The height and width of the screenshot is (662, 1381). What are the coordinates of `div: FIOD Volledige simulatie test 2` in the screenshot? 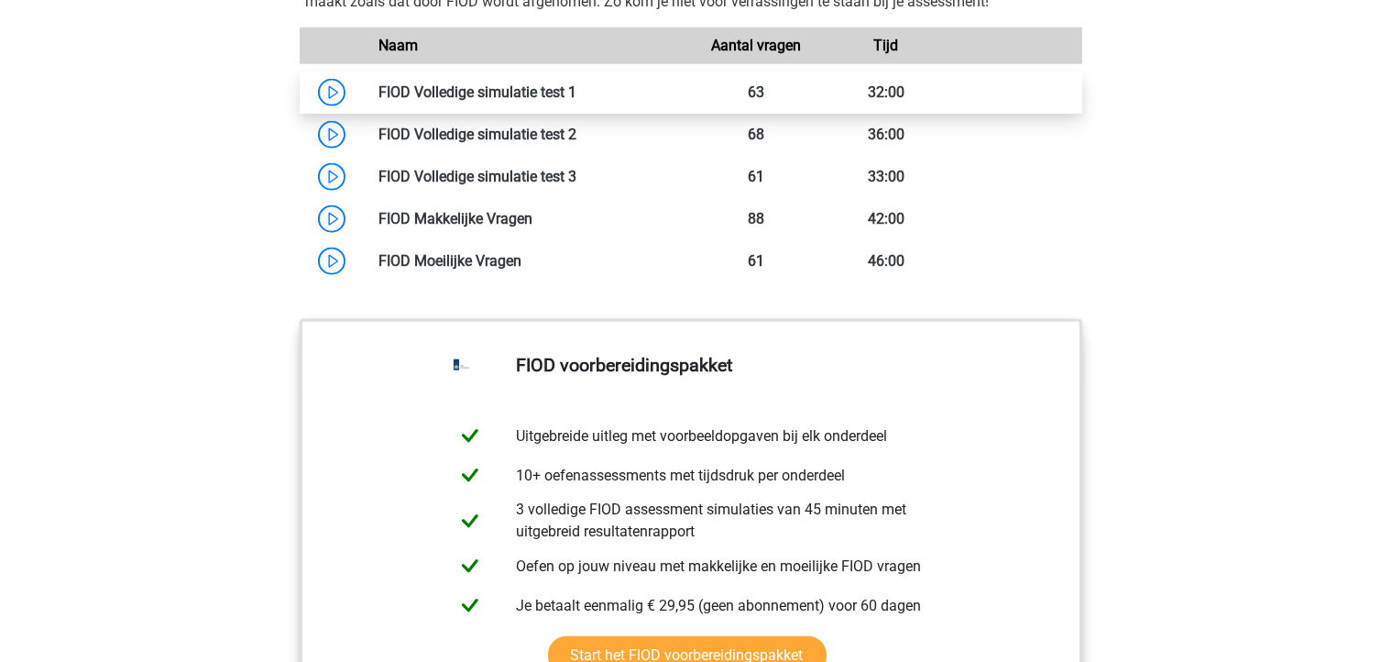 It's located at (528, 135).